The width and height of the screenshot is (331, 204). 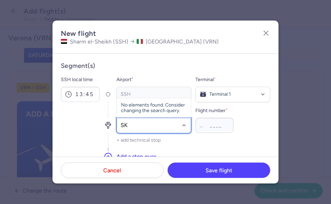 I want to click on span: Terminal 1, so click(x=235, y=94).